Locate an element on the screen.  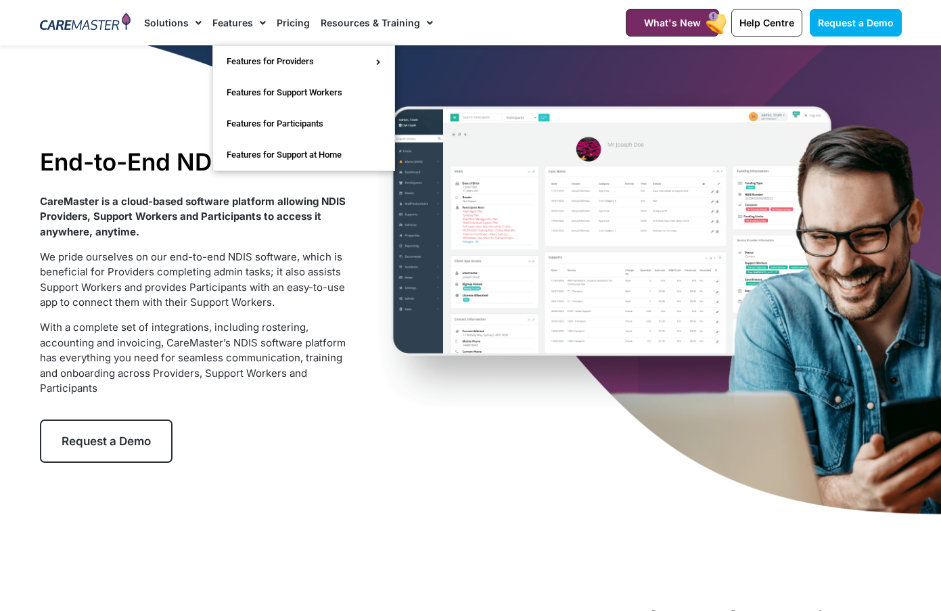
h1: End-to-End NDIS Software is located at coordinates (195, 162).